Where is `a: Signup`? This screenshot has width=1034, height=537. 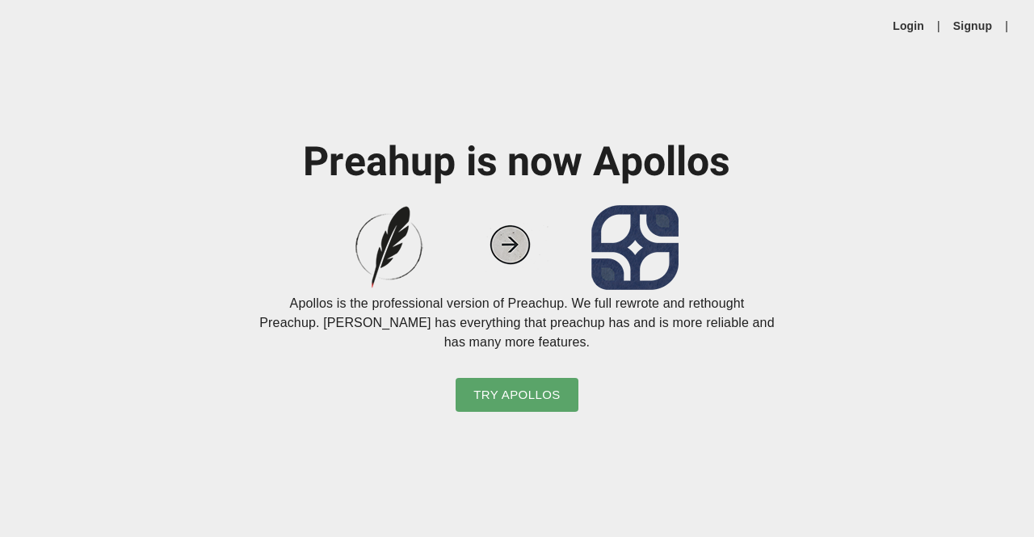 a: Signup is located at coordinates (973, 26).